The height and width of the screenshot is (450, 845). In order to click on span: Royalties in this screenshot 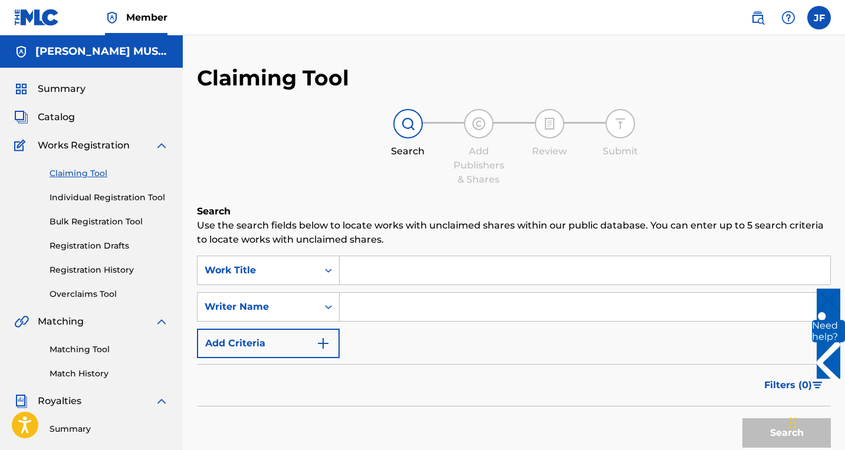, I will do `click(60, 401)`.